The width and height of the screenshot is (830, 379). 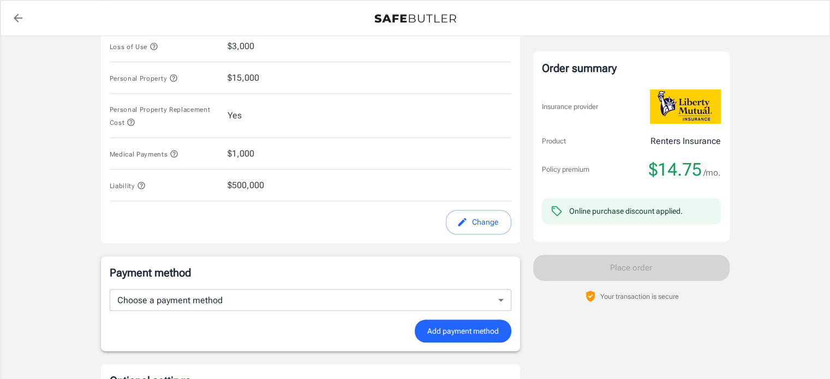 I want to click on button: Liability, so click(x=128, y=186).